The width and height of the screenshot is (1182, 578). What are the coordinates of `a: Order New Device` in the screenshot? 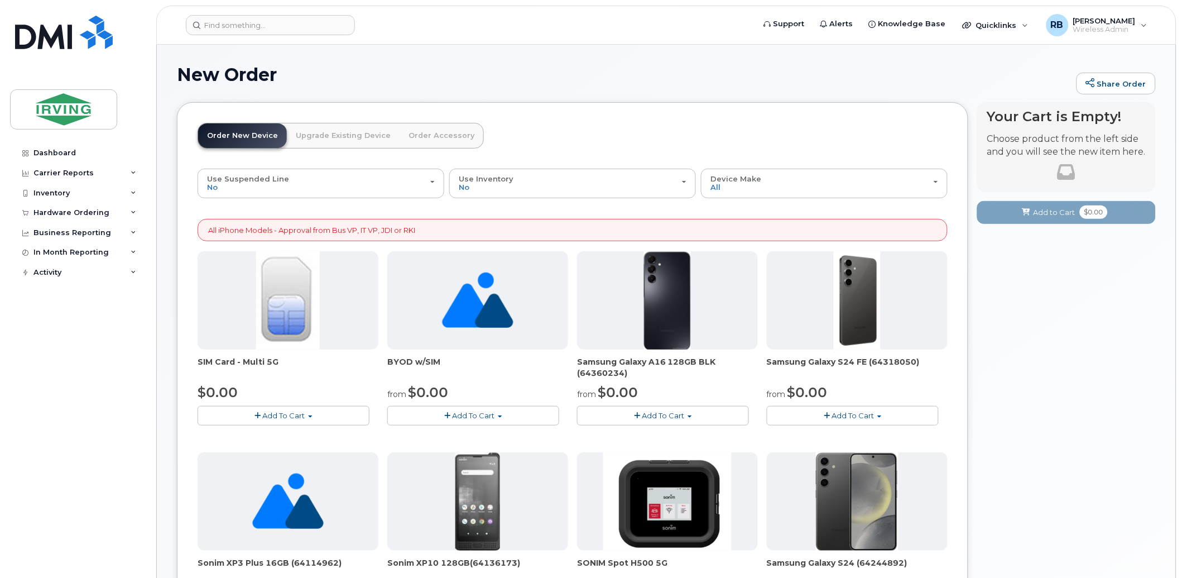 It's located at (242, 136).